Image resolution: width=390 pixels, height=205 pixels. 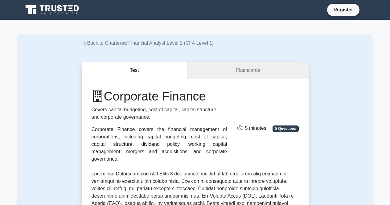 What do you see at coordinates (159, 144) in the screenshot?
I see `div: Corporate Finance covers the financial management of corporations, including capital budgeting, c...` at bounding box center [159, 144].